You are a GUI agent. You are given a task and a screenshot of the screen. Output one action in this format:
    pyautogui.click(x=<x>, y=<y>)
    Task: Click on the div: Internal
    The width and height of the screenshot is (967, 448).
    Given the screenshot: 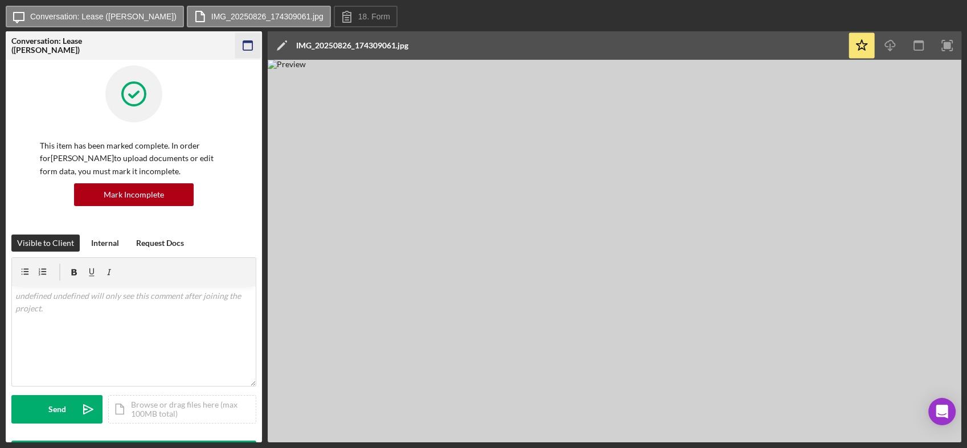 What is the action you would take?
    pyautogui.click(x=105, y=243)
    